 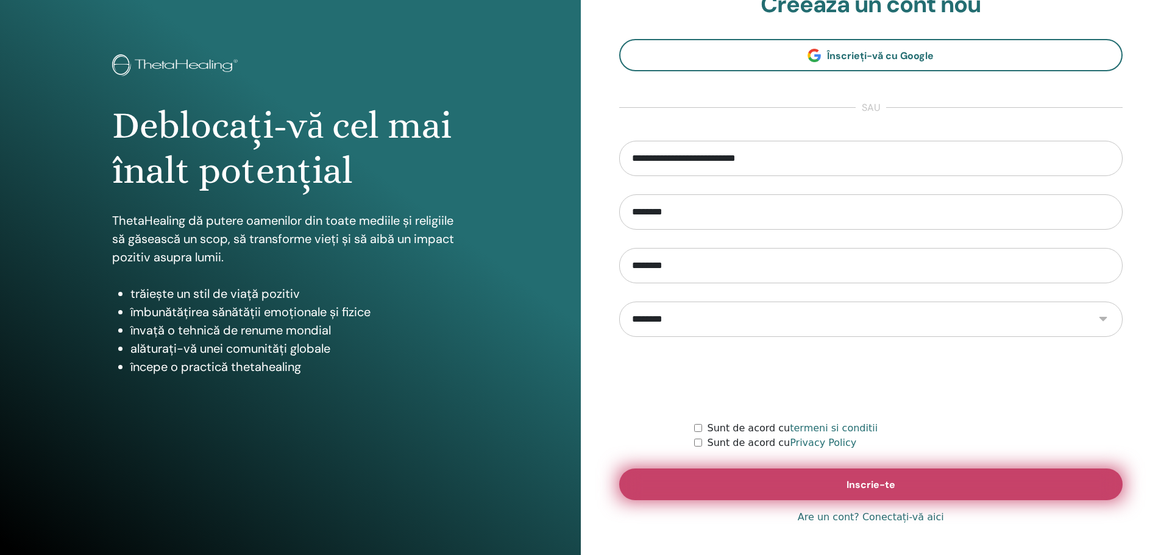 I want to click on button: Inscrie-te, so click(x=871, y=484).